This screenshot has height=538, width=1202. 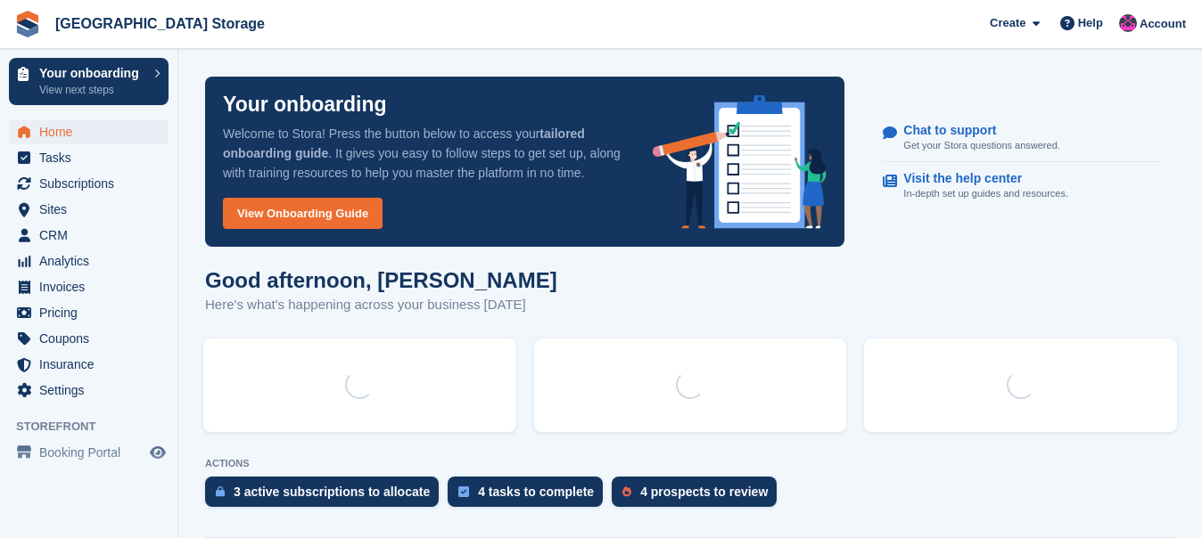 I want to click on img: Jantz Morgan, so click(x=1128, y=23).